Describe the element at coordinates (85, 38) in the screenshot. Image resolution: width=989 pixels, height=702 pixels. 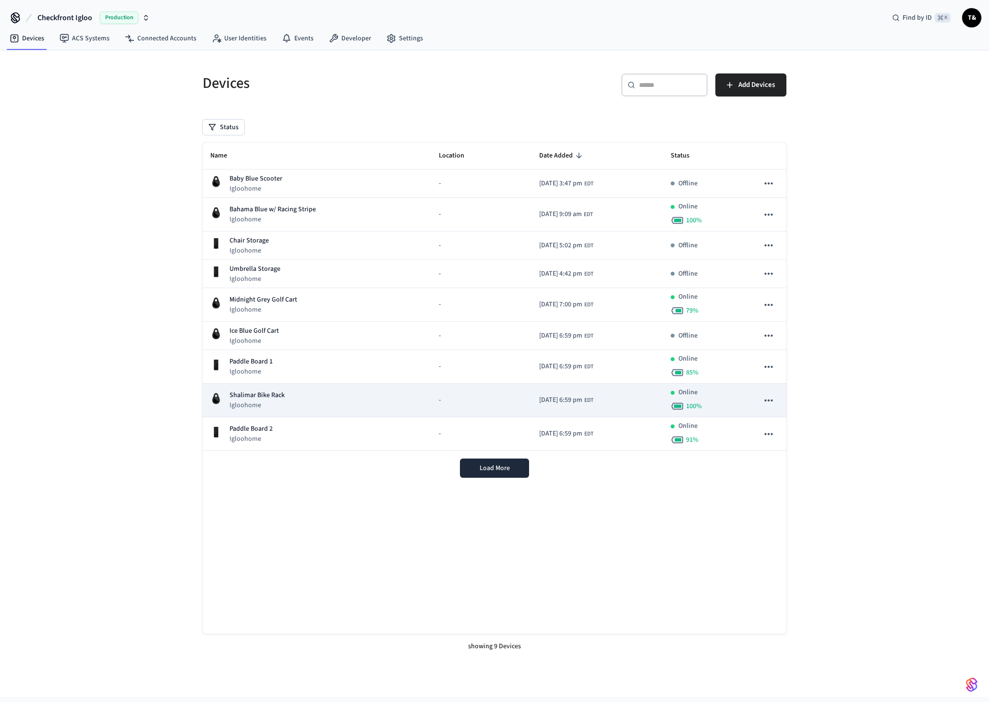
I see `a: ACS Systems` at that location.